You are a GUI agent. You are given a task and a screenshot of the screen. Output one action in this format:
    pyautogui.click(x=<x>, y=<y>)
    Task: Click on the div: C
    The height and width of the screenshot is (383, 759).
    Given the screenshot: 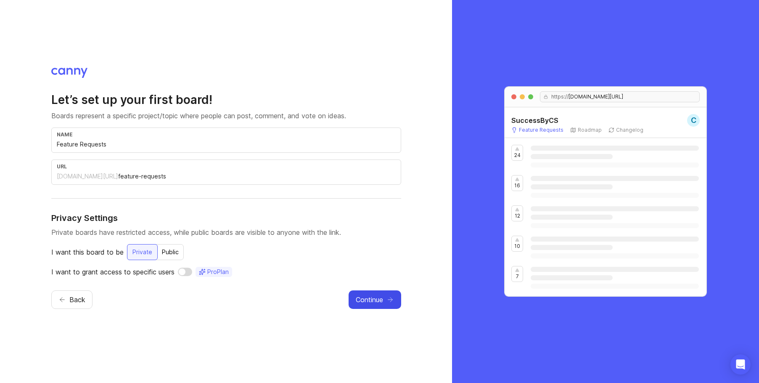 What is the action you would take?
    pyautogui.click(x=693, y=120)
    